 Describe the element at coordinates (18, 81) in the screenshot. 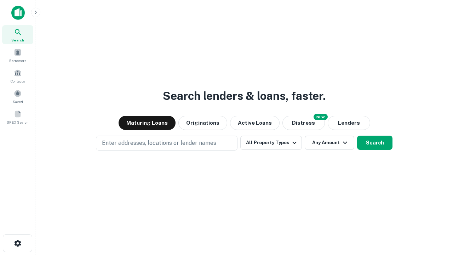

I see `span: Contacts` at that location.